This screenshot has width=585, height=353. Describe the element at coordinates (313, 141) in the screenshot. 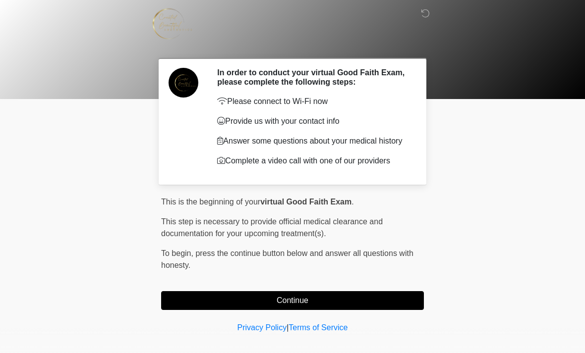

I see `p: Answer some questions about your medical history` at that location.